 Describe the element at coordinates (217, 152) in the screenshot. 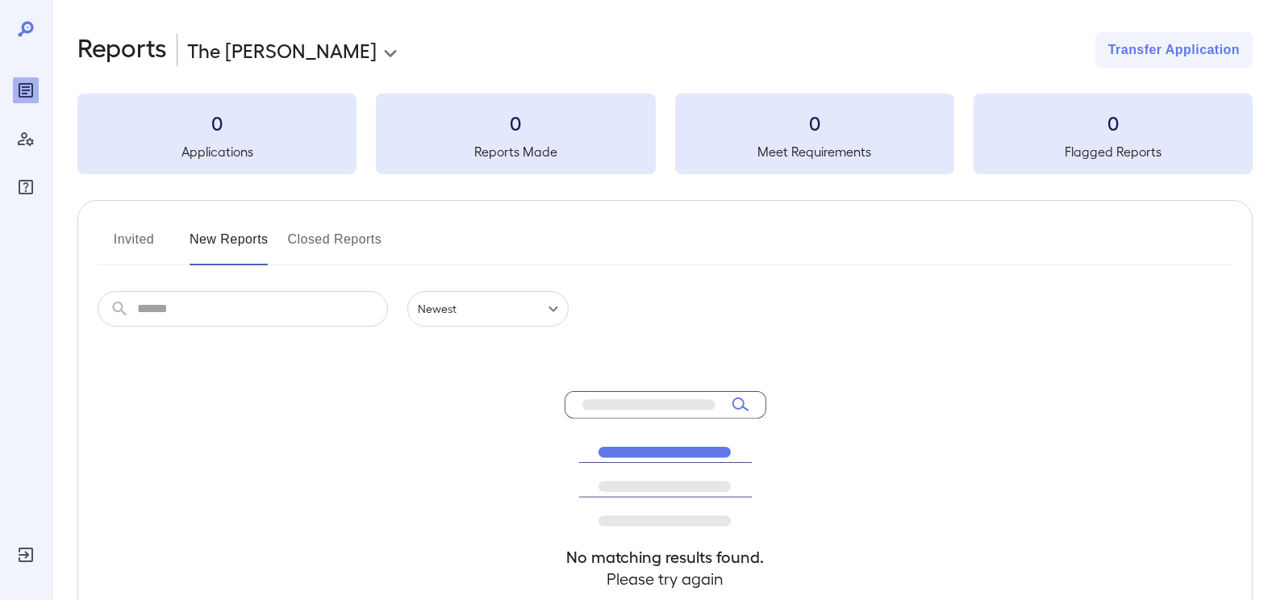

I see `h5: Applications` at that location.